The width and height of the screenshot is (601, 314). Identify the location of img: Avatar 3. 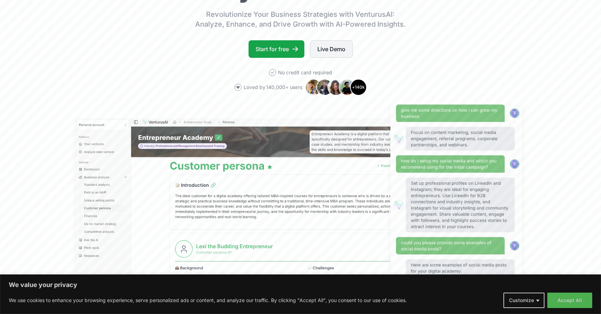
(336, 87).